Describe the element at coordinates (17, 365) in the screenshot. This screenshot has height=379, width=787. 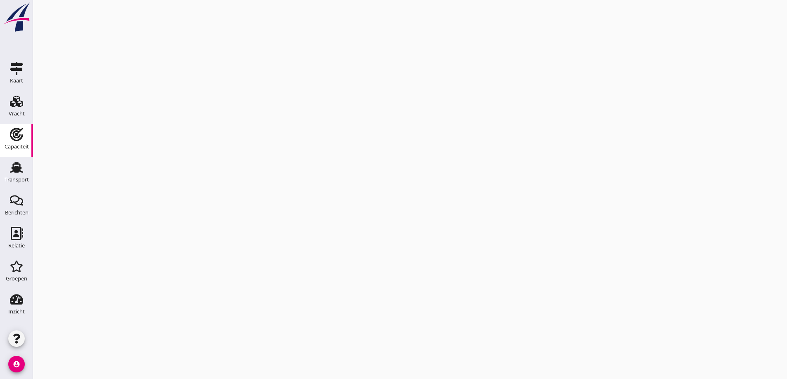
I see `i: account_circle` at that location.